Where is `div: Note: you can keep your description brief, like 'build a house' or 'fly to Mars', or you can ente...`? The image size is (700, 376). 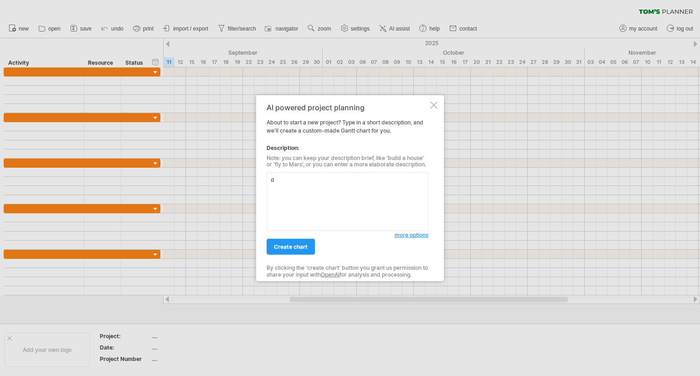 div: Note: you can keep your description brief, like 'build a house' or 'fly to Mars', or you can ente... is located at coordinates (347, 161).